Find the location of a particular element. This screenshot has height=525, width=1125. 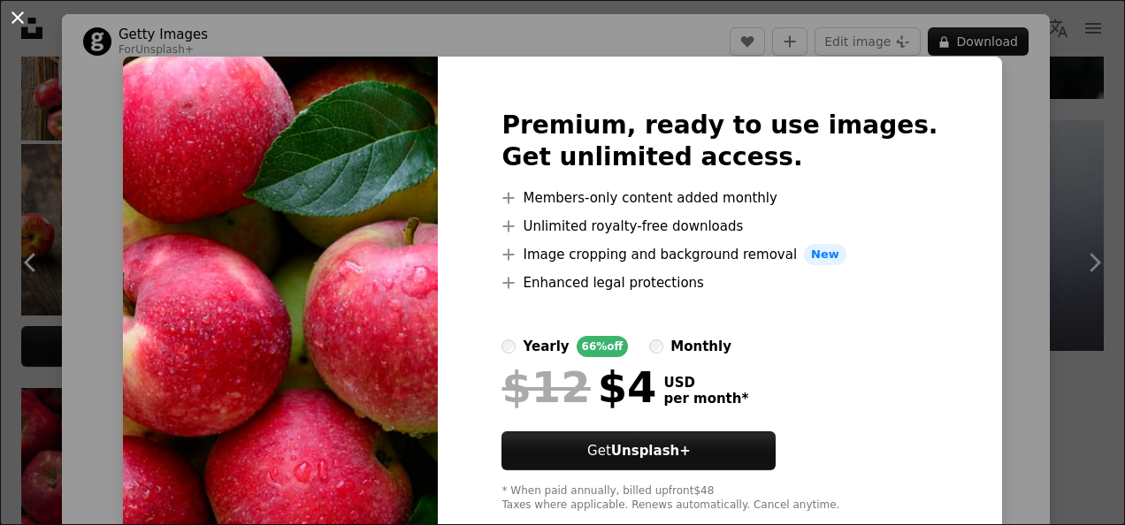

input: yearly66%off is located at coordinates (508, 347).